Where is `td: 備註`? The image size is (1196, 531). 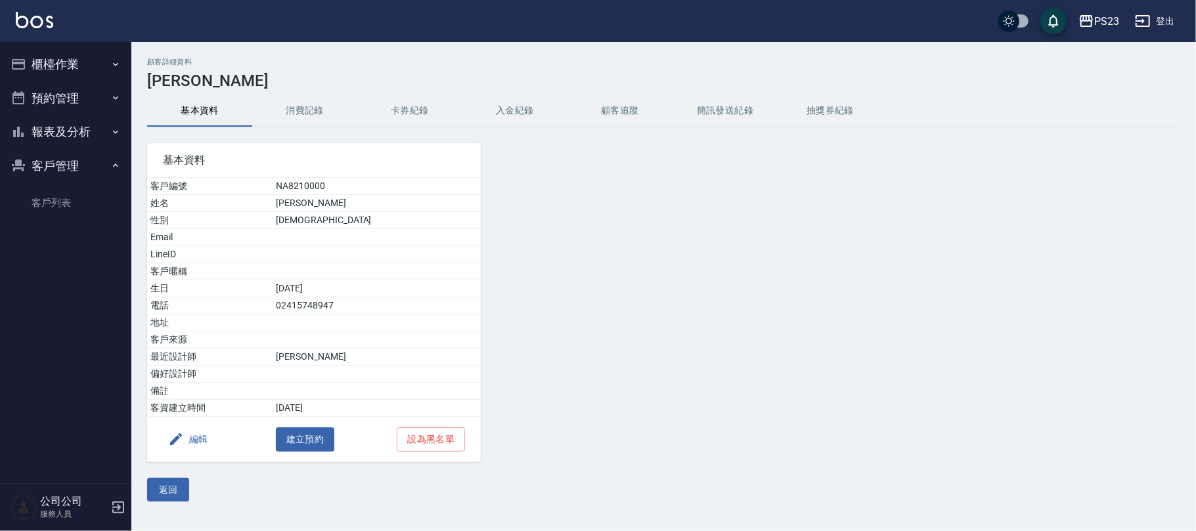
td: 備註 is located at coordinates (210, 392).